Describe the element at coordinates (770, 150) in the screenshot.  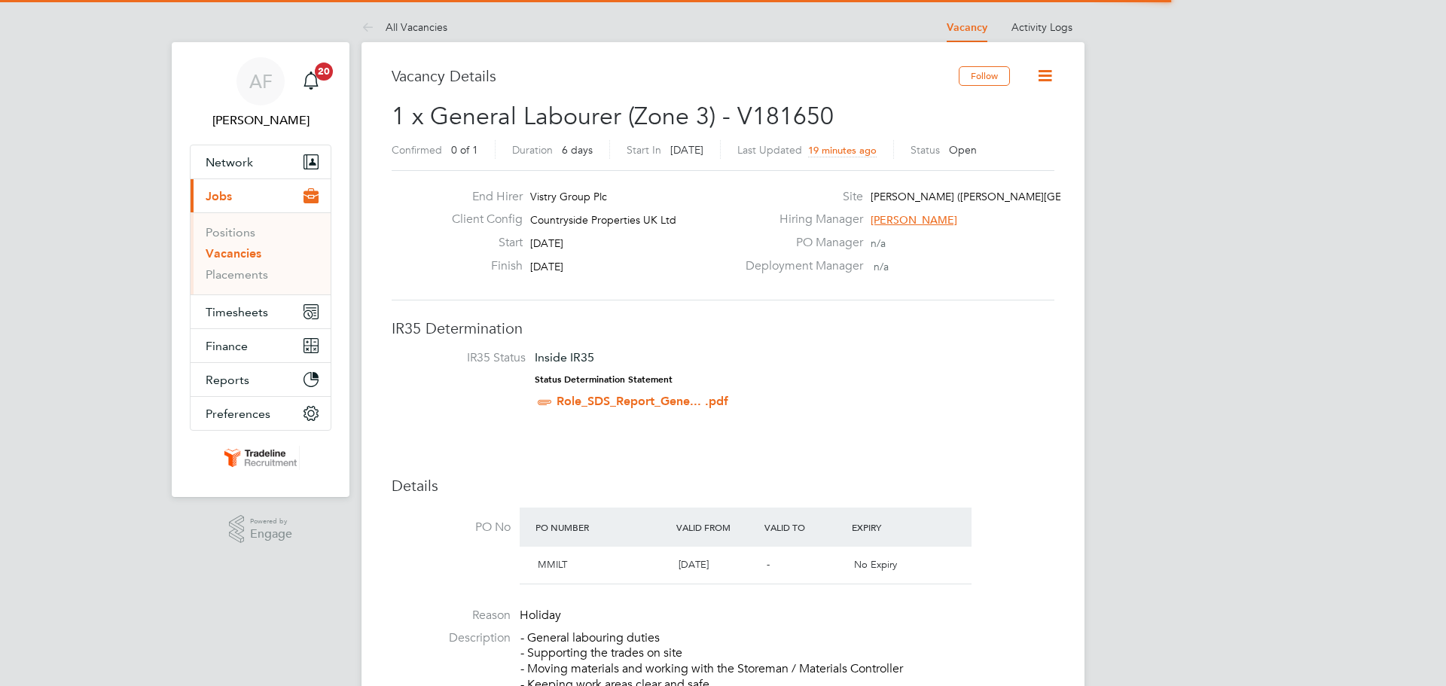
I see `label: Last Updated` at that location.